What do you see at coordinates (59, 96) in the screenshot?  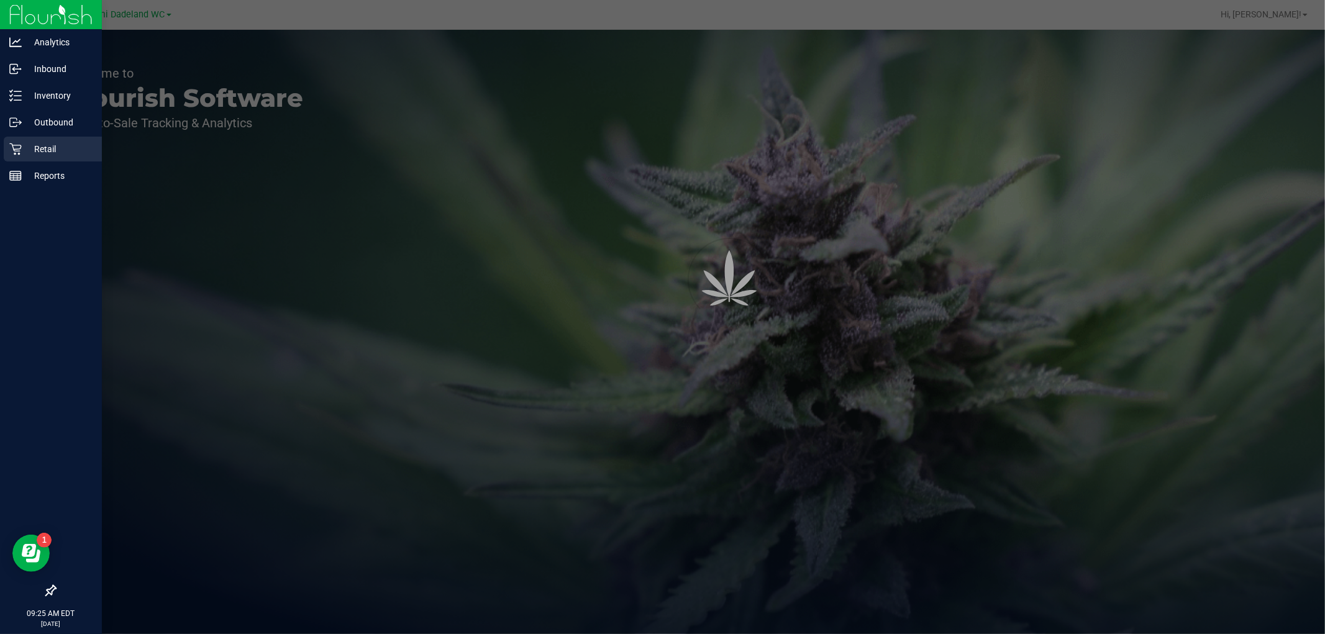 I see `p: Inventory` at bounding box center [59, 96].